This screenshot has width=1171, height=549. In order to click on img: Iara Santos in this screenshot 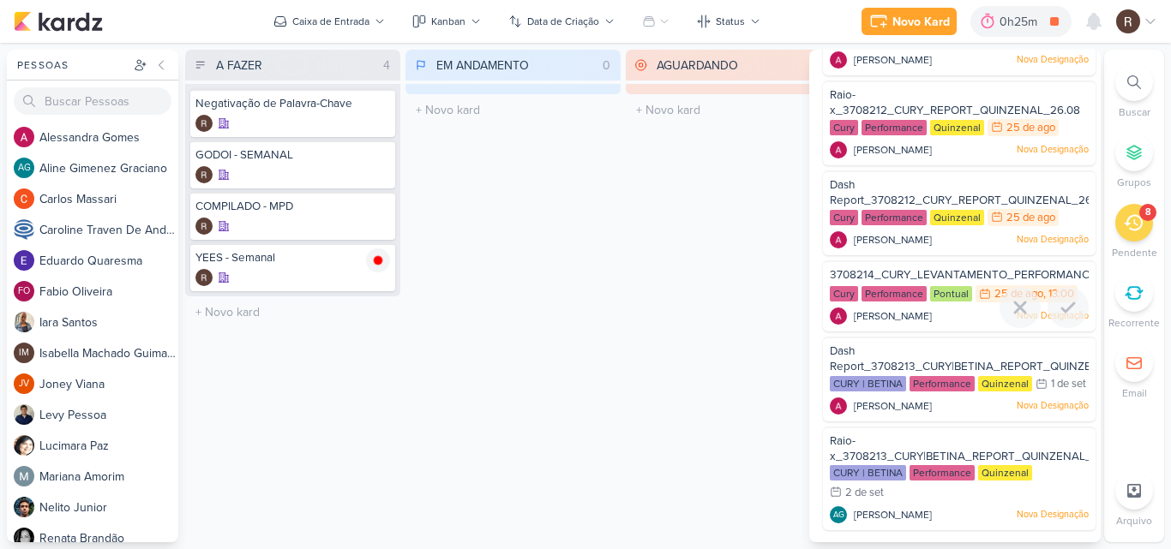, I will do `click(24, 322)`.